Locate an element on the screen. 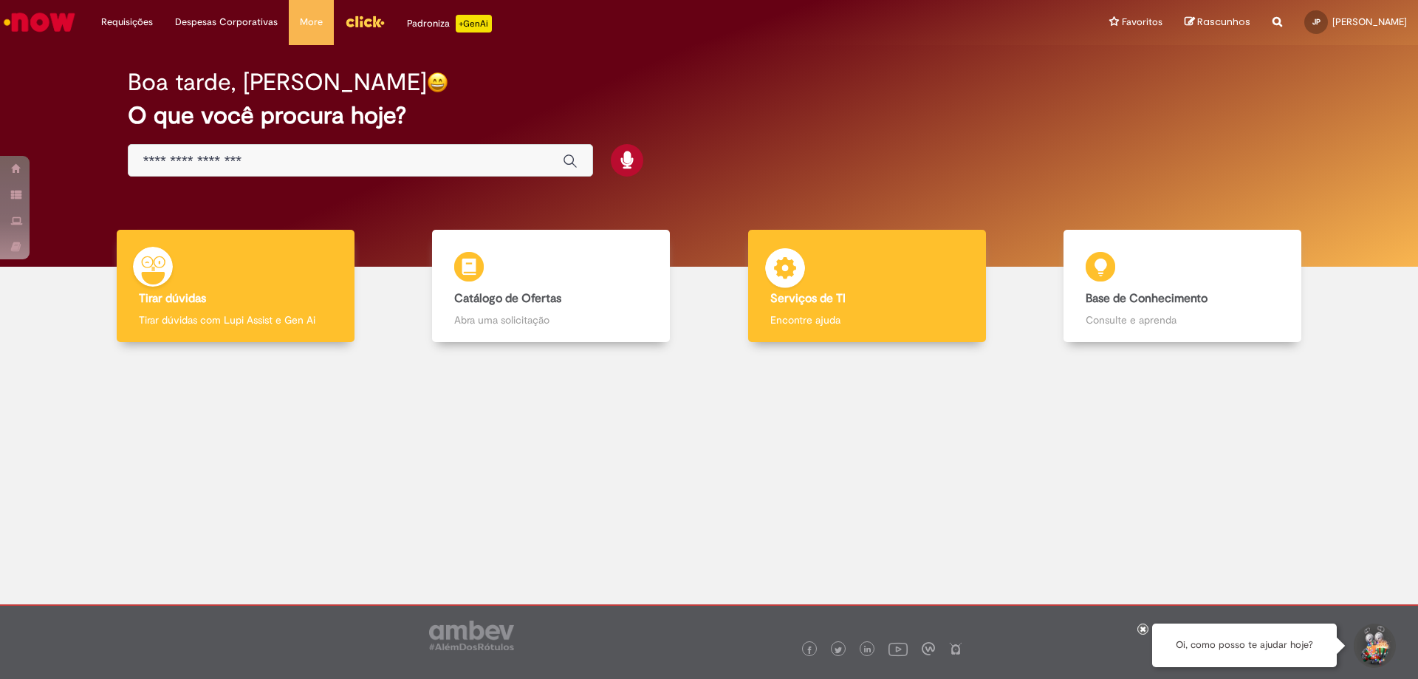 This screenshot has width=1418, height=679. img: click_logo_yellow_360x200.png is located at coordinates (365, 21).